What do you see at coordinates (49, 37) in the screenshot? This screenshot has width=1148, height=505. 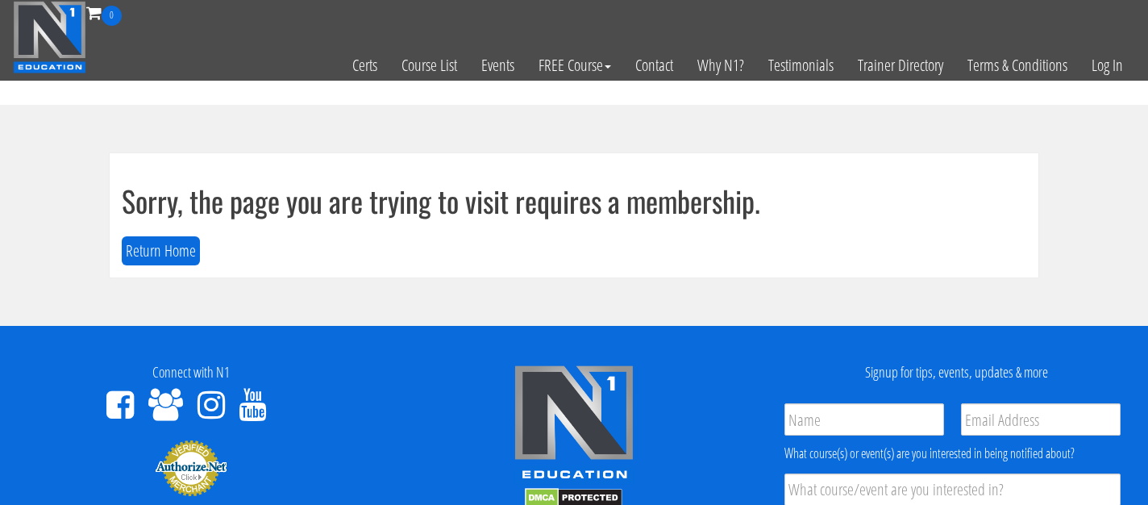 I see `img: n1-education` at bounding box center [49, 37].